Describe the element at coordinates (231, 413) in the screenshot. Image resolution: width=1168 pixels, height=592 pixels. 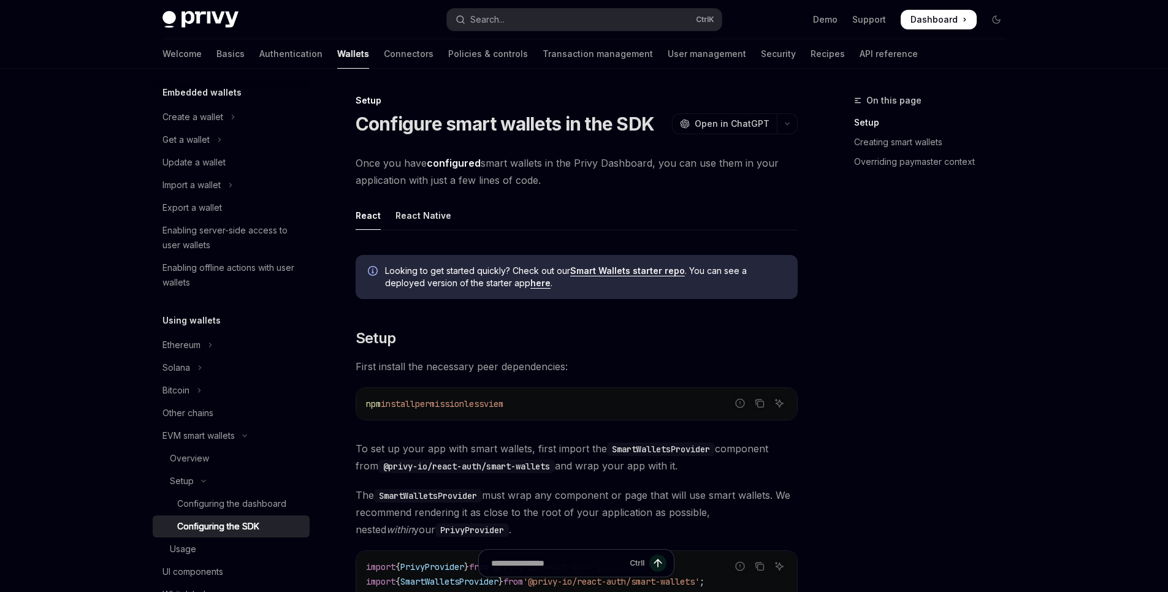
I see `a: Other chains` at that location.